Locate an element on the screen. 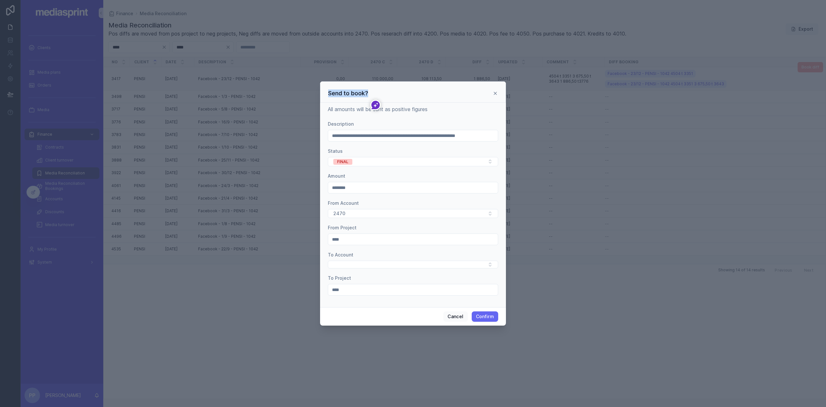  span: To Project is located at coordinates (340, 278).